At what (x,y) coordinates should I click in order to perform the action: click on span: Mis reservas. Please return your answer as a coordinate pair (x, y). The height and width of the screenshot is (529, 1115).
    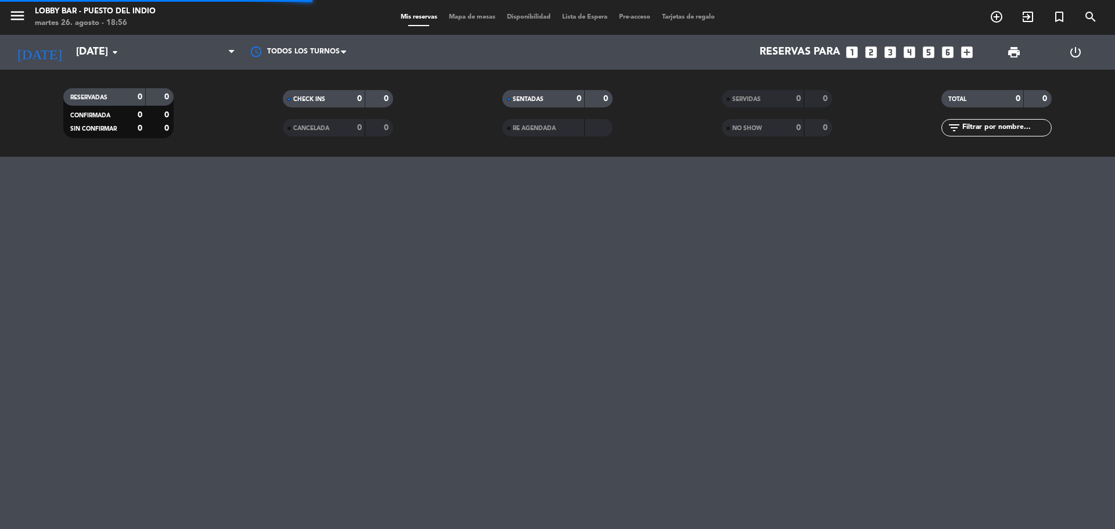
    Looking at the image, I should click on (419, 17).